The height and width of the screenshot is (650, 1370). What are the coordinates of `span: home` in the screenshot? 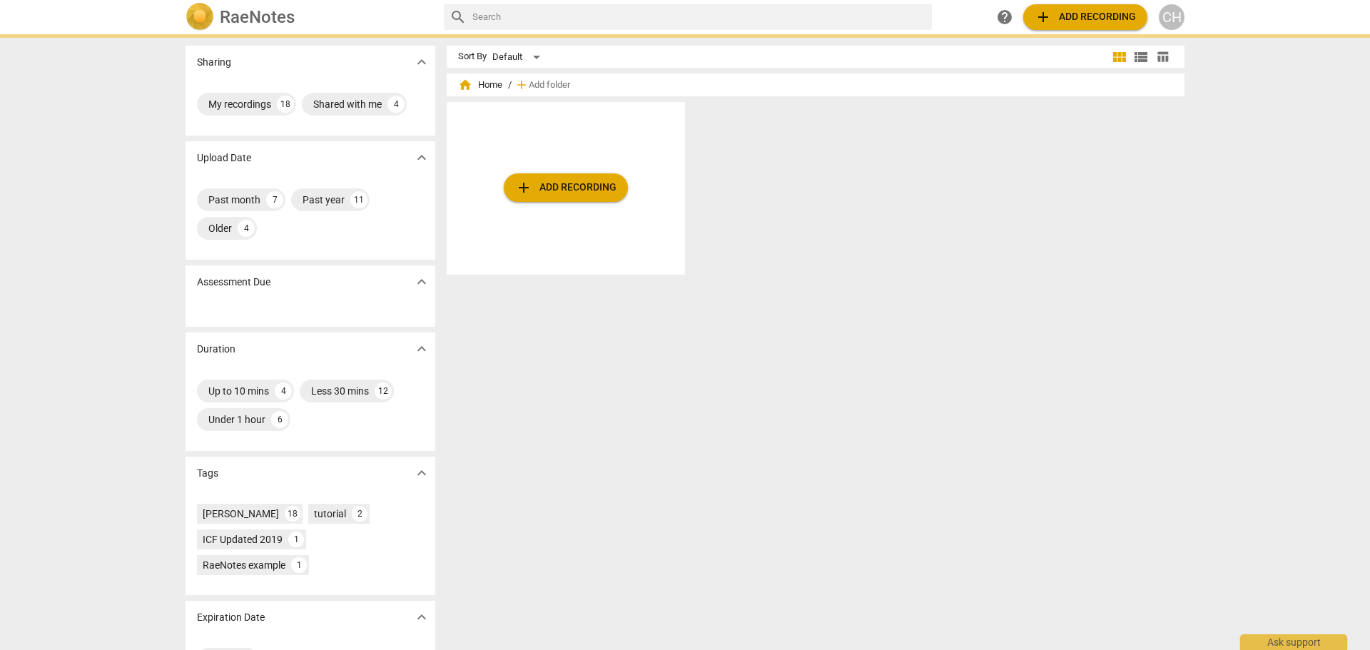 It's located at (465, 85).